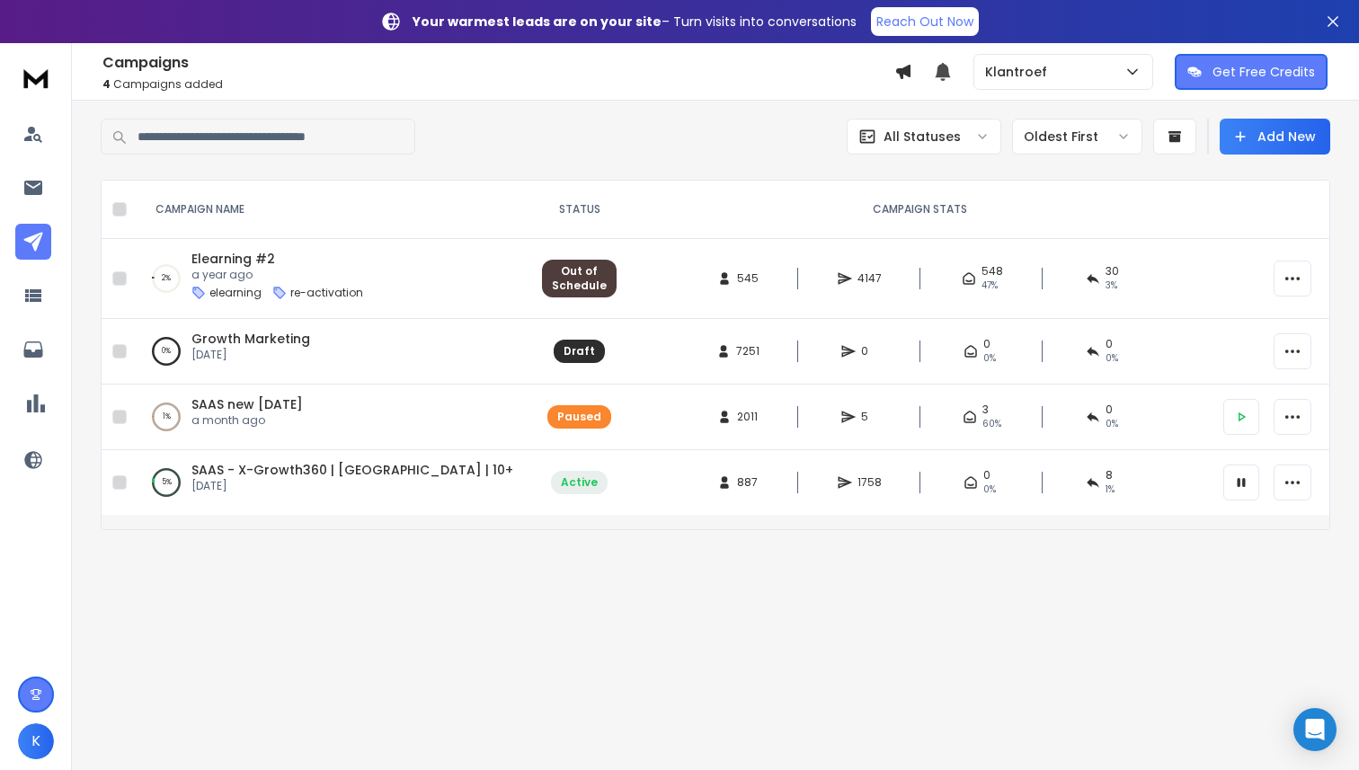 The image size is (1359, 770). I want to click on button: Add New, so click(1274, 137).